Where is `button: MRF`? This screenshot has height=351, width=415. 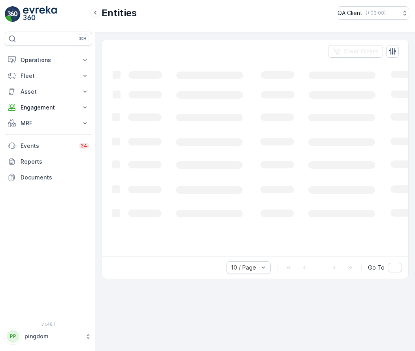
button: MRF is located at coordinates (48, 123).